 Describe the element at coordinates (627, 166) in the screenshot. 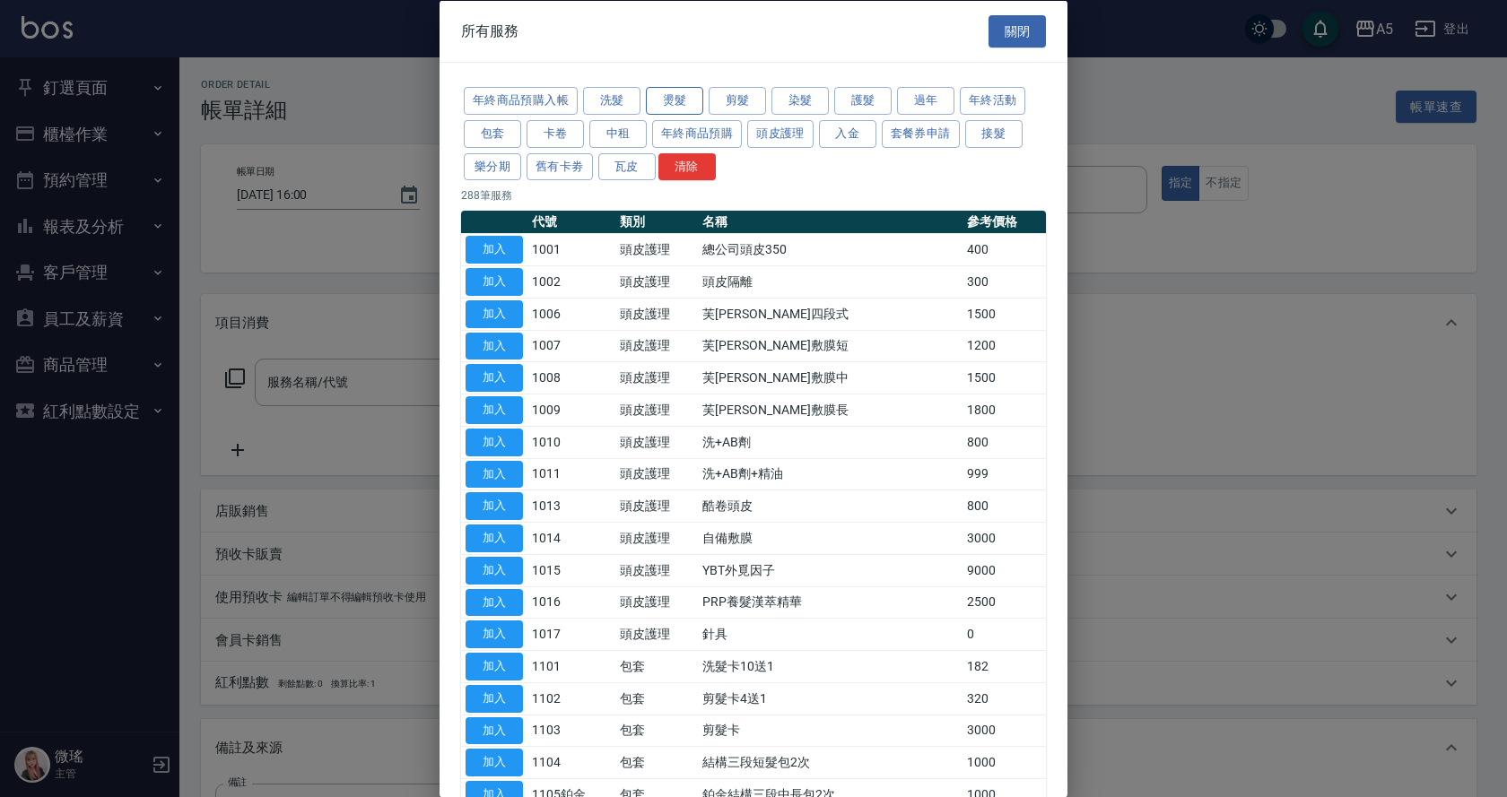

I see `button: 瓦皮` at that location.